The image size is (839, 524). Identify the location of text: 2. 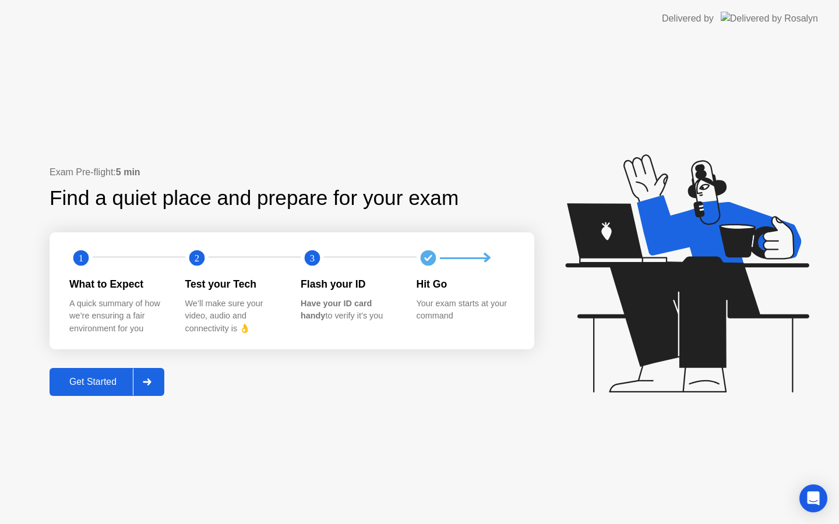
(196, 258).